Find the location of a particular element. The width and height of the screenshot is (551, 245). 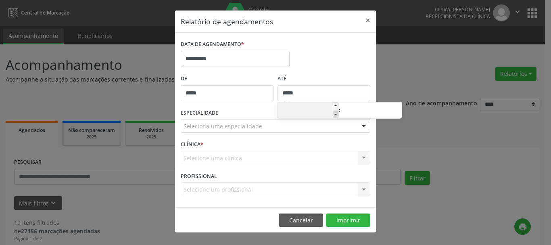

span: Seleciona uma especialidade is located at coordinates (222, 126).